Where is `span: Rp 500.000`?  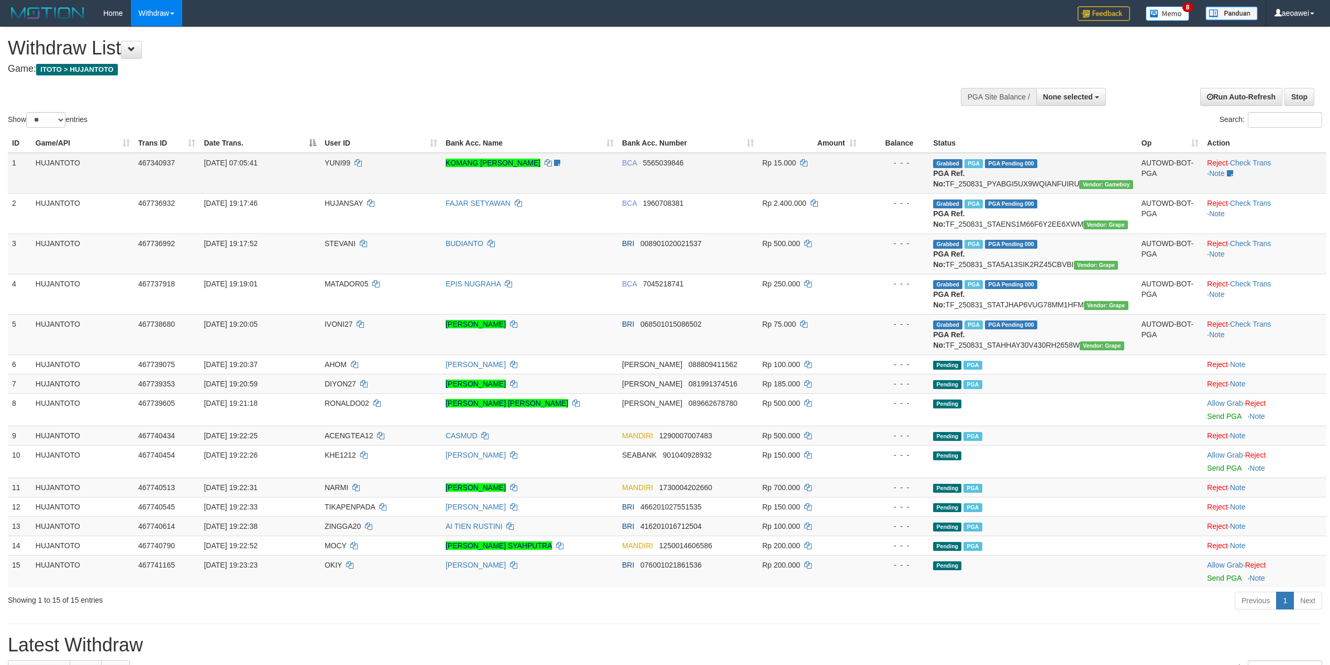
span: Rp 500.000 is located at coordinates (781, 403).